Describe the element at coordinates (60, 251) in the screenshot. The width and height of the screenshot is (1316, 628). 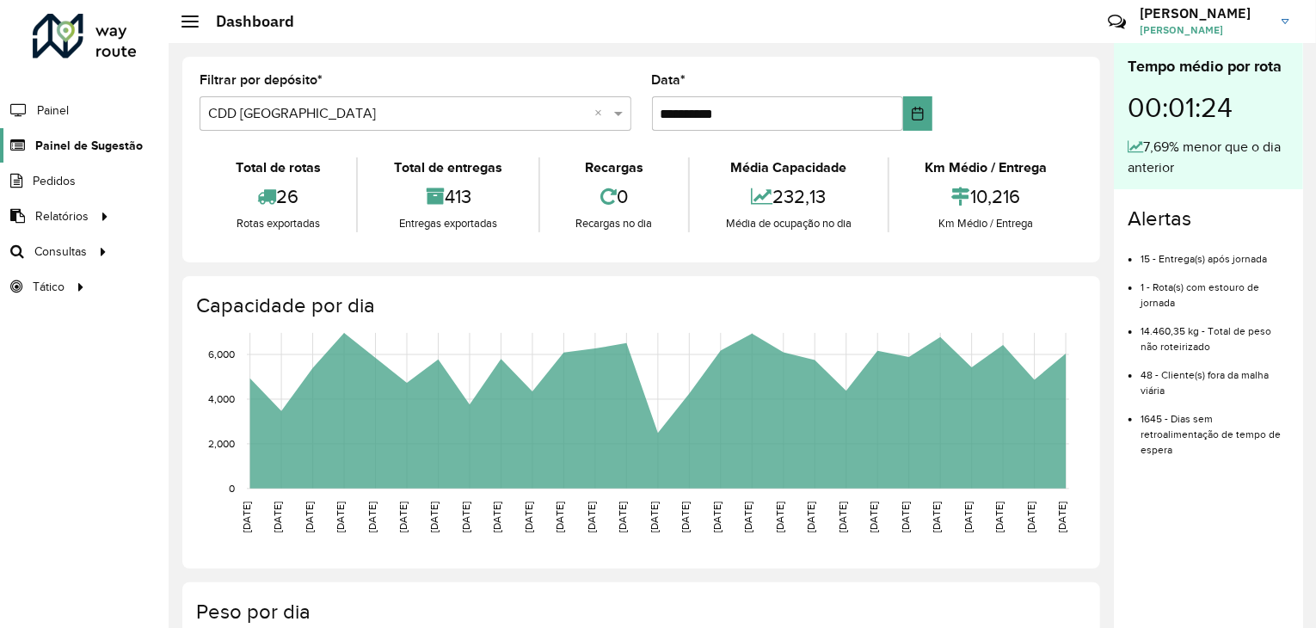
I see `span: Consultas` at that location.